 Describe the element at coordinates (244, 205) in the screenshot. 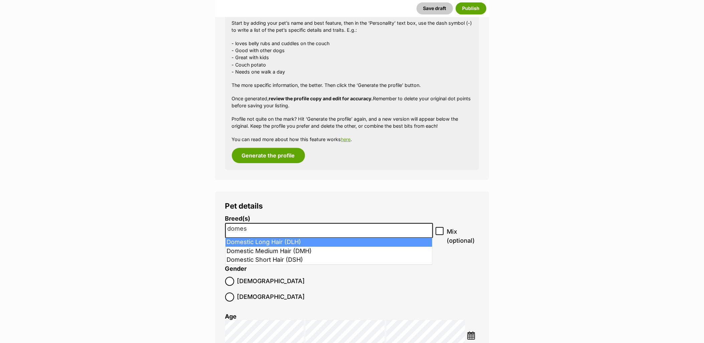

I see `span: Pet details` at that location.